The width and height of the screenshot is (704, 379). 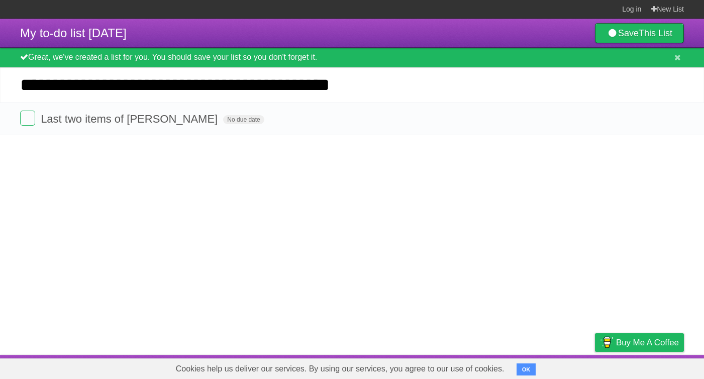 I want to click on a: Developers, so click(x=515, y=367).